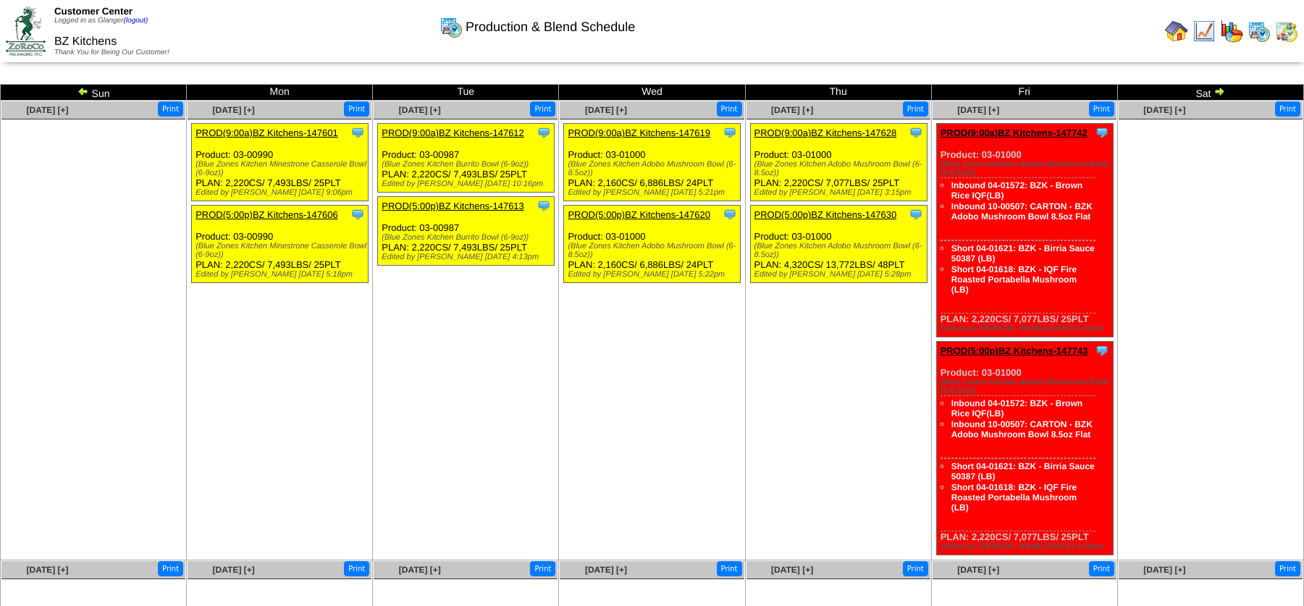 The height and width of the screenshot is (606, 1304). What do you see at coordinates (266, 214) in the screenshot?
I see `a: PROD(5:00p)BZ Kitchens-147606` at bounding box center [266, 214].